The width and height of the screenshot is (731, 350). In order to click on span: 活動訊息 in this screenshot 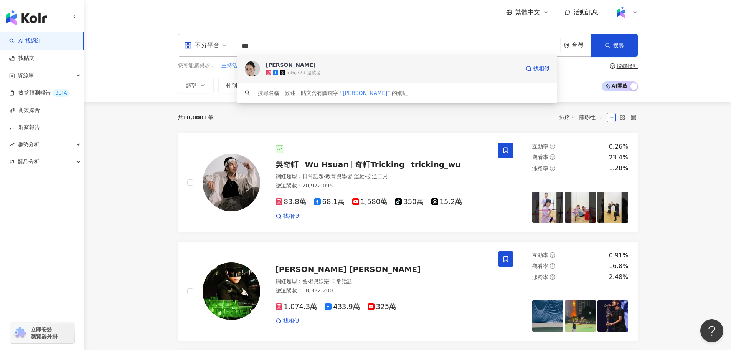, I will do `click(586, 12)`.